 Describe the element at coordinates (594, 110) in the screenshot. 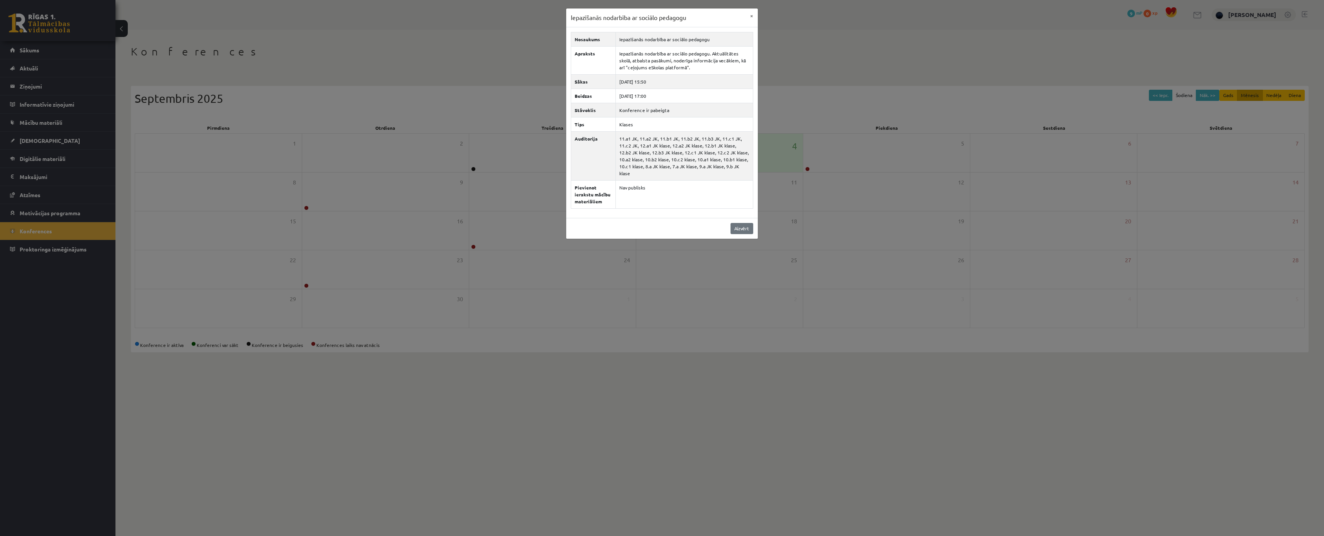

I see `th: Stāvoklis` at that location.